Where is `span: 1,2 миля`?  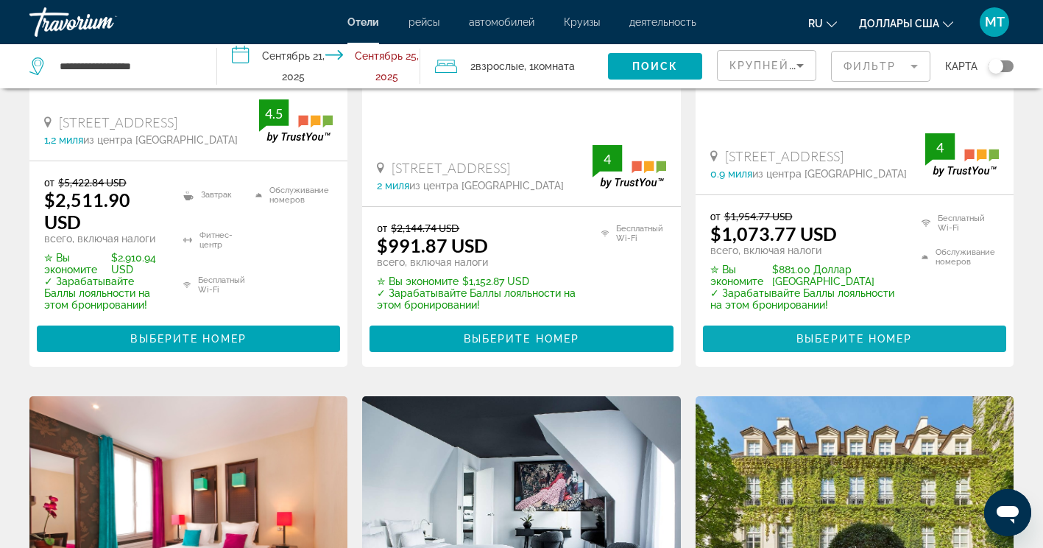 span: 1,2 миля is located at coordinates (63, 140).